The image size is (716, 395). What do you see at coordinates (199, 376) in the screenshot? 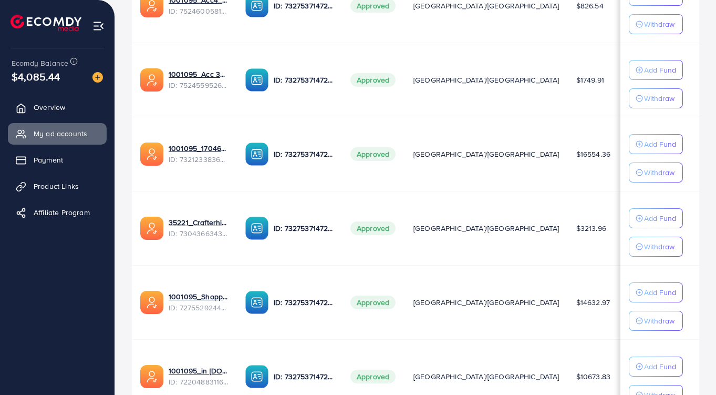
I see `div: <span class='underline'>1001095_in vogue.pk_1681150971525</span></br>7220488311670947841` at bounding box center [199, 376].